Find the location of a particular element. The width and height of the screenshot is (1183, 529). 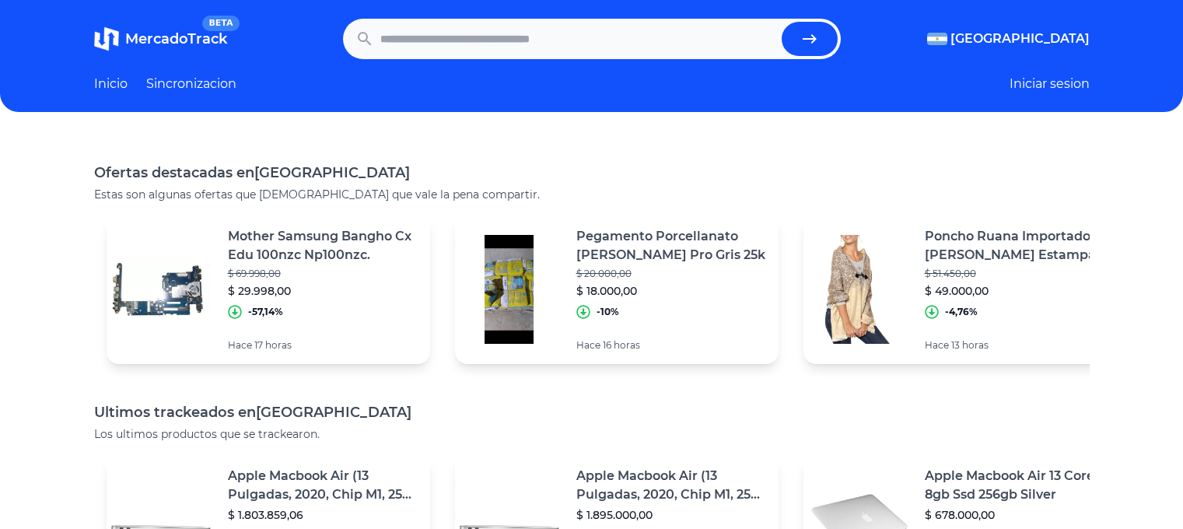

p: $ 20.000,00 is located at coordinates (671, 274).